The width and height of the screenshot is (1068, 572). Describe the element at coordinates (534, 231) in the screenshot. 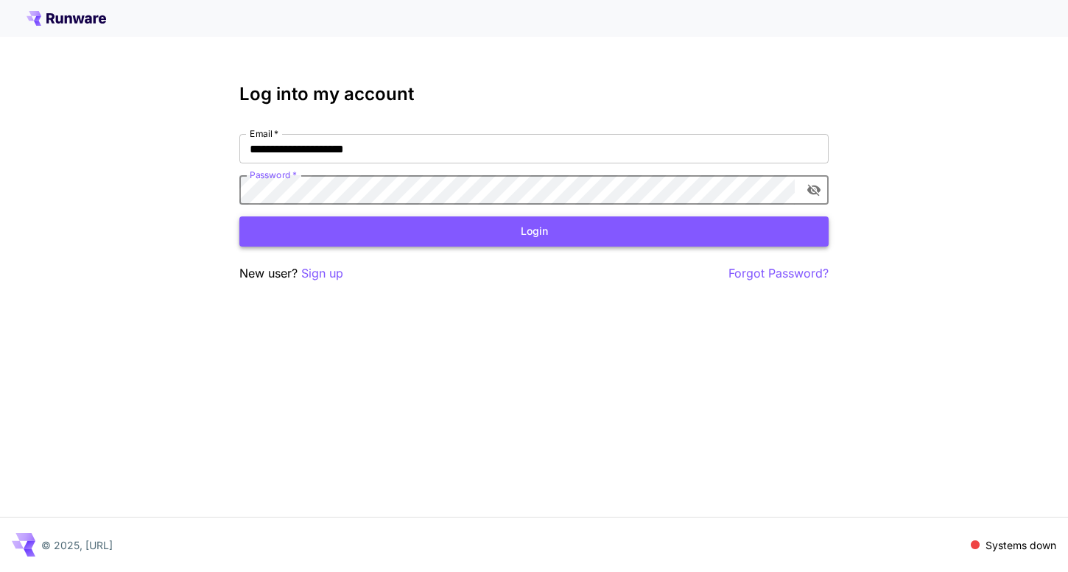

I see `button: Login` at that location.